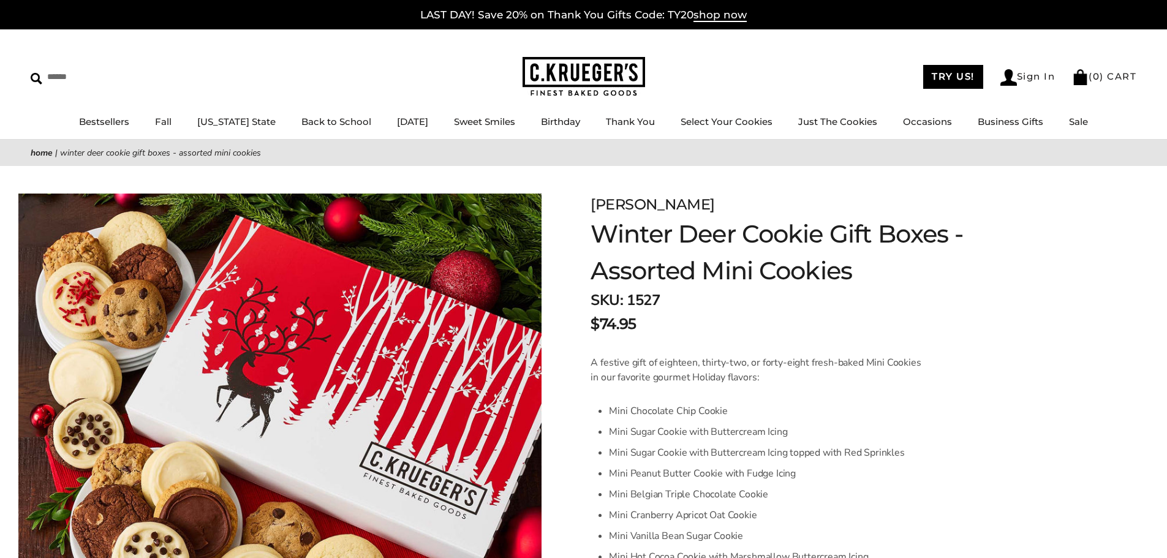  I want to click on span: 1527, so click(643, 300).